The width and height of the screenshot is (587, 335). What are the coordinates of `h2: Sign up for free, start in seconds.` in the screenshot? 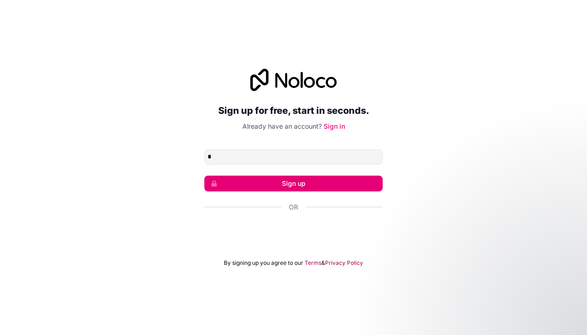 It's located at (293, 111).